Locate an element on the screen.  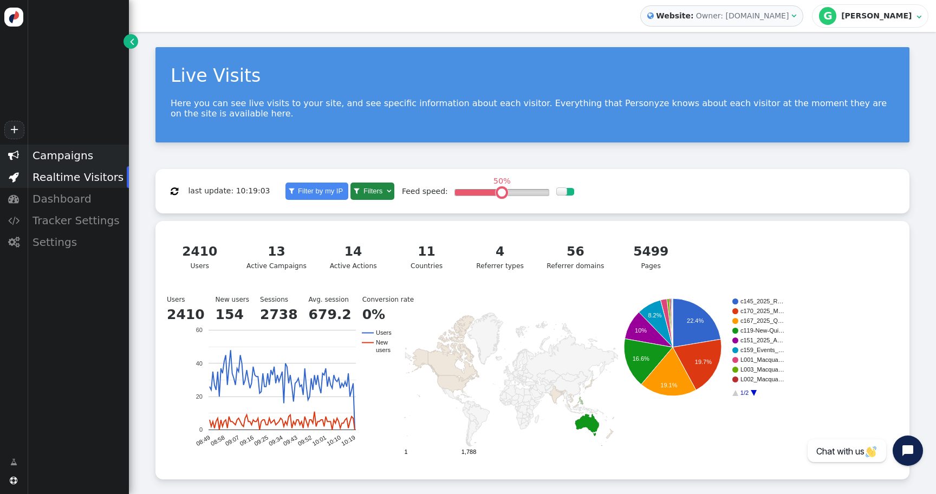
a: 14Active Actions is located at coordinates (353, 257).